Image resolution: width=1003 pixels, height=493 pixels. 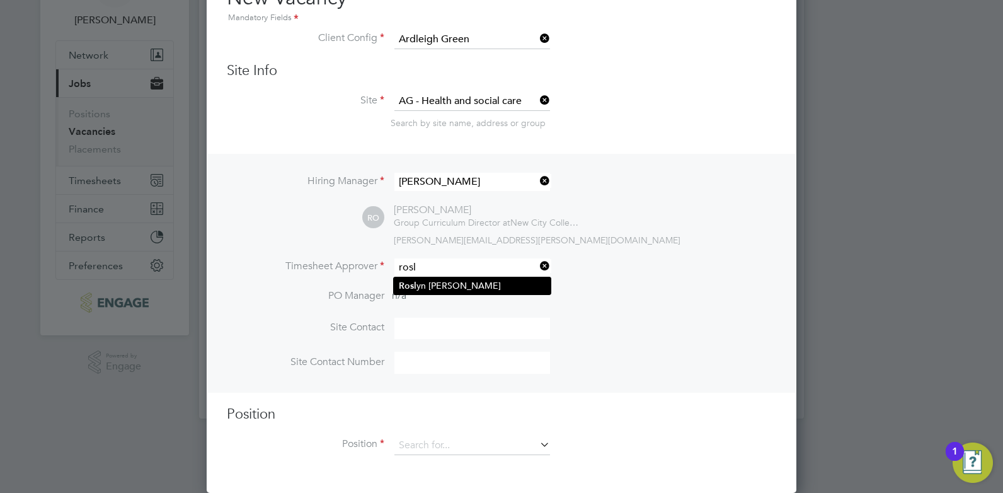 What do you see at coordinates (306, 444) in the screenshot?
I see `label: Position` at bounding box center [306, 444].